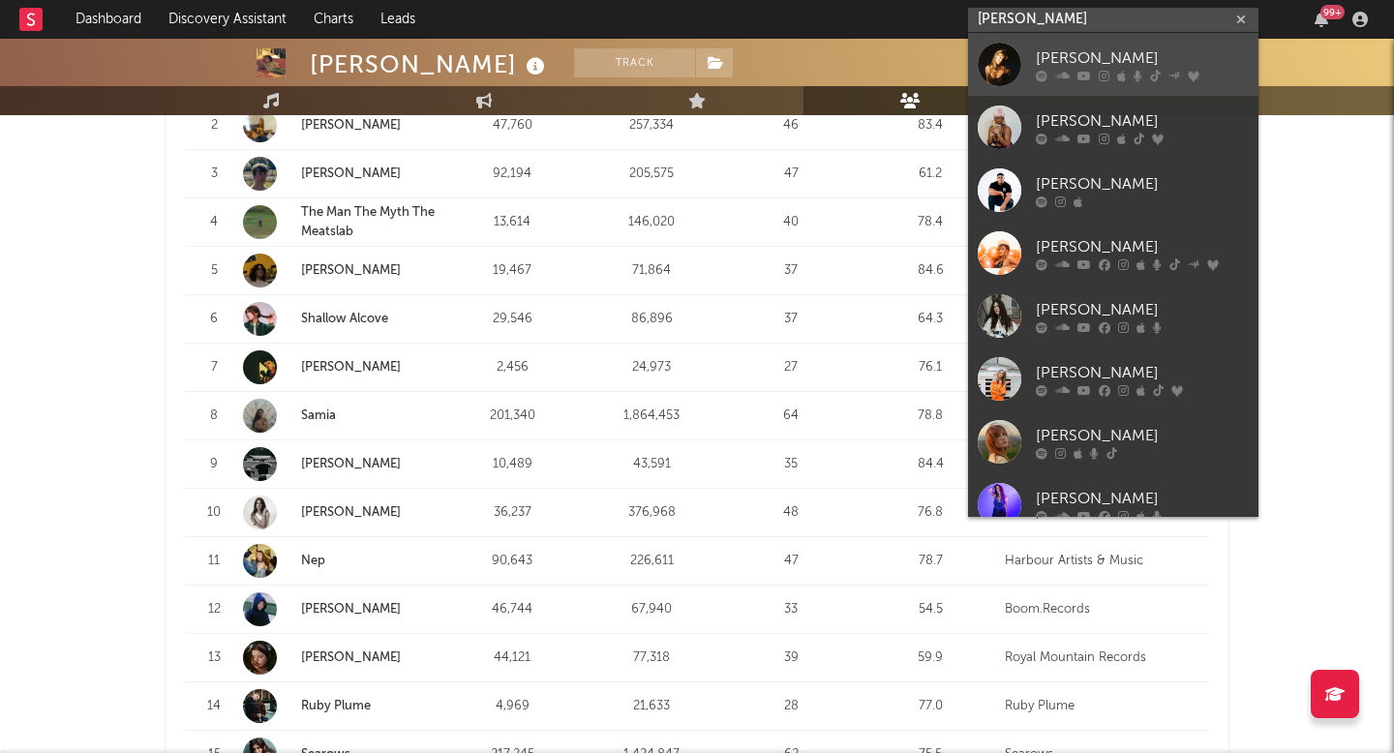 The height and width of the screenshot is (753, 1394). I want to click on div: 99 +, so click(1332, 12).